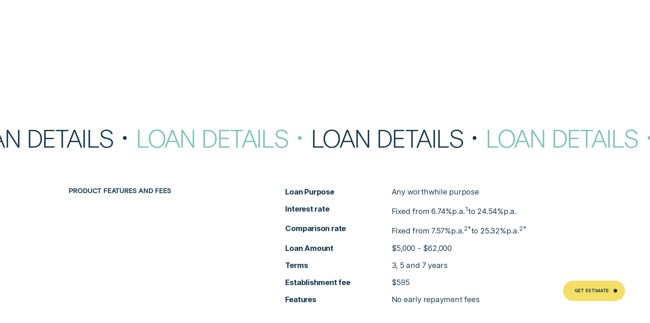  What do you see at coordinates (454, 210) in the screenshot?
I see `p: Fixed from 6.74% to 24.54%` at bounding box center [454, 210].